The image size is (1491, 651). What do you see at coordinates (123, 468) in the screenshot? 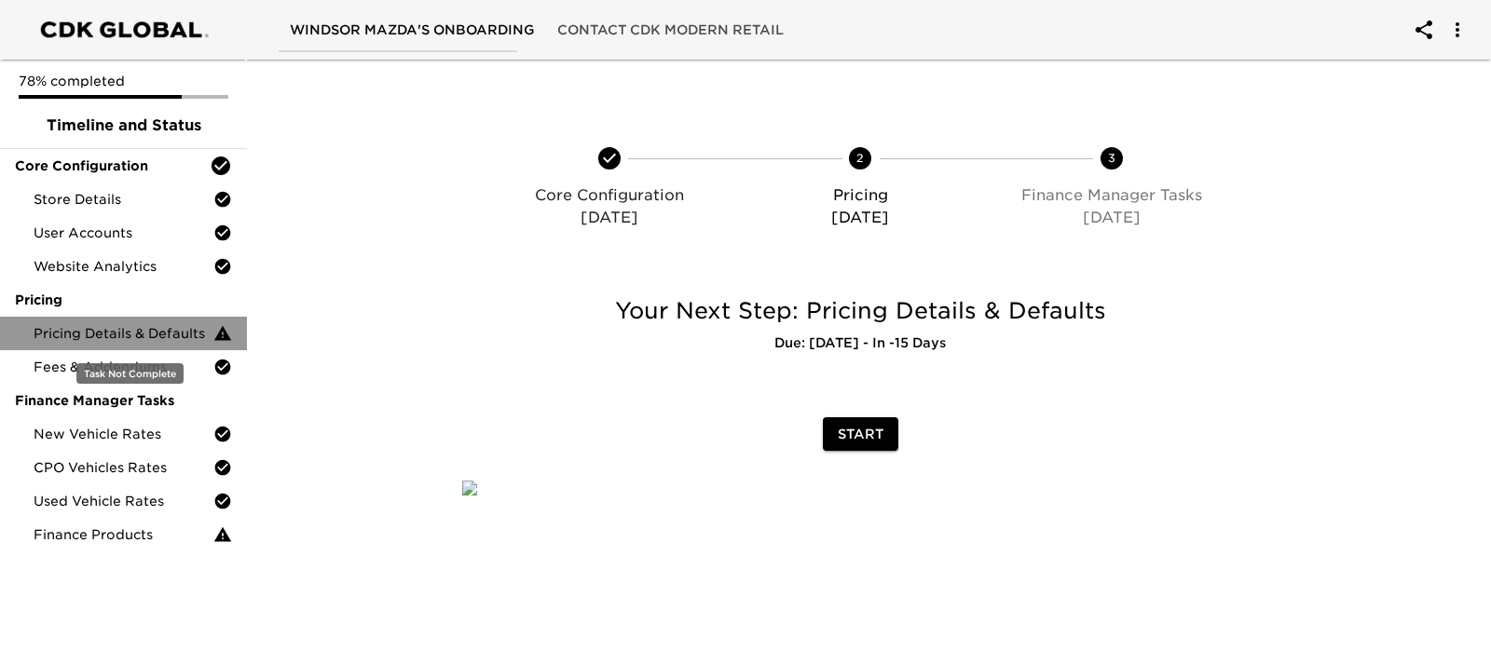
I see `span: CPO Vehicles Rates` at bounding box center [123, 468].